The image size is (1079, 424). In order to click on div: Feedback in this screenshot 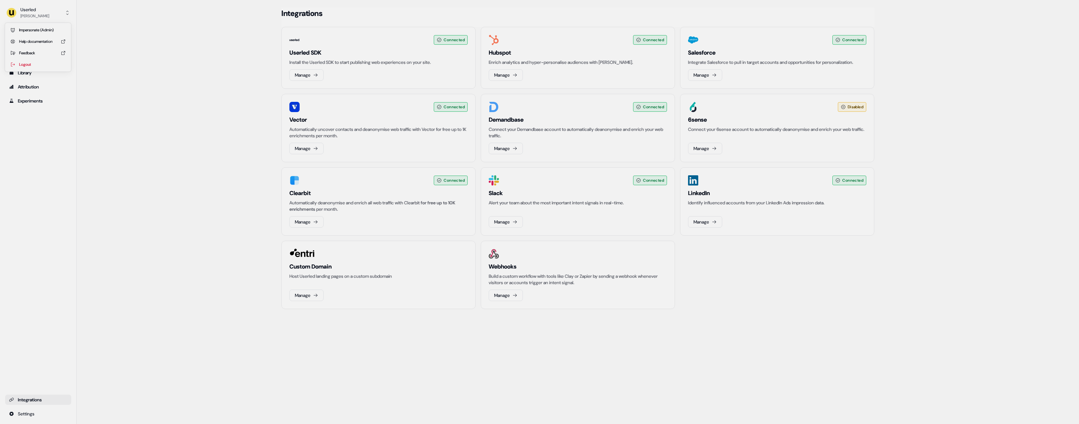, I will do `click(38, 53)`.